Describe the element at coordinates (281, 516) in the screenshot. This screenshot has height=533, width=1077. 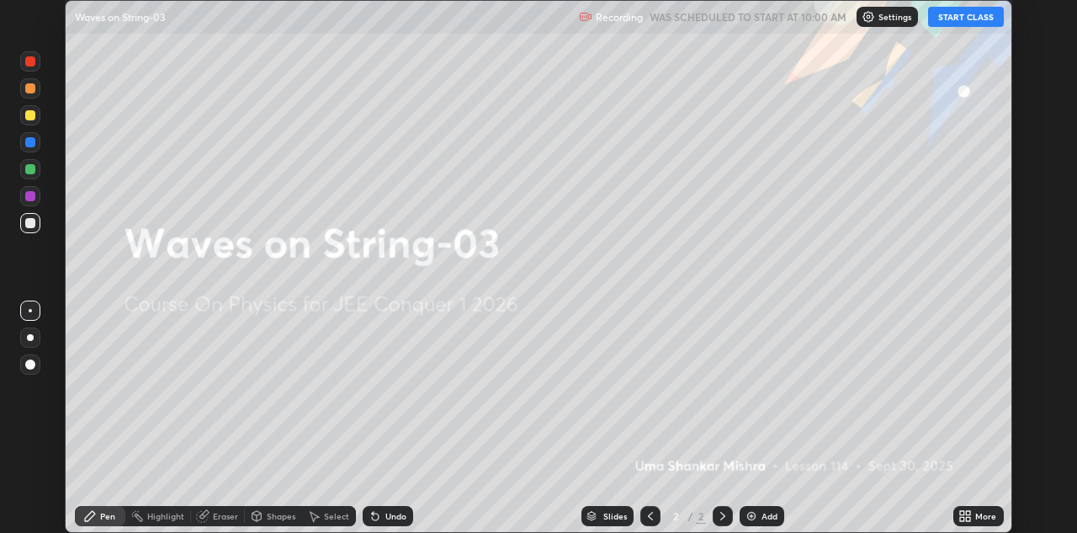
I see `div: Shapes` at that location.